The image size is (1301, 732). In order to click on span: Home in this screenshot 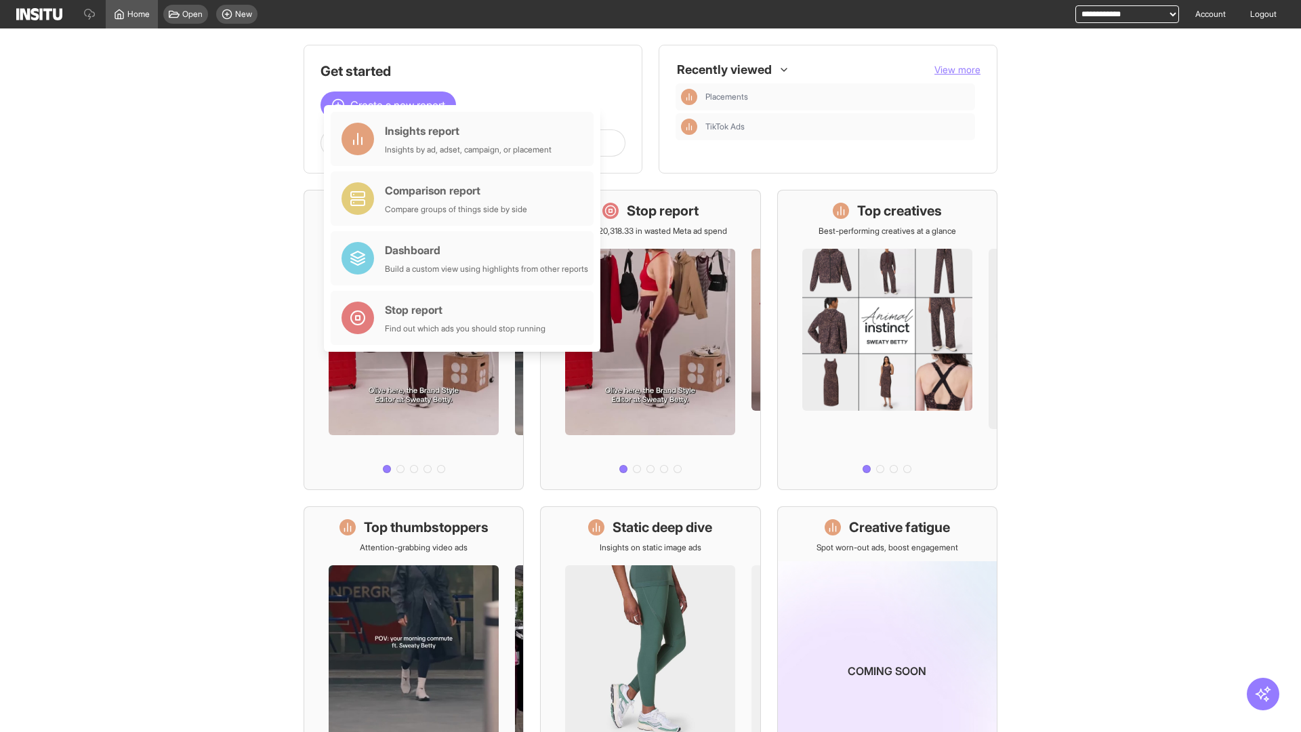, I will do `click(138, 14)`.